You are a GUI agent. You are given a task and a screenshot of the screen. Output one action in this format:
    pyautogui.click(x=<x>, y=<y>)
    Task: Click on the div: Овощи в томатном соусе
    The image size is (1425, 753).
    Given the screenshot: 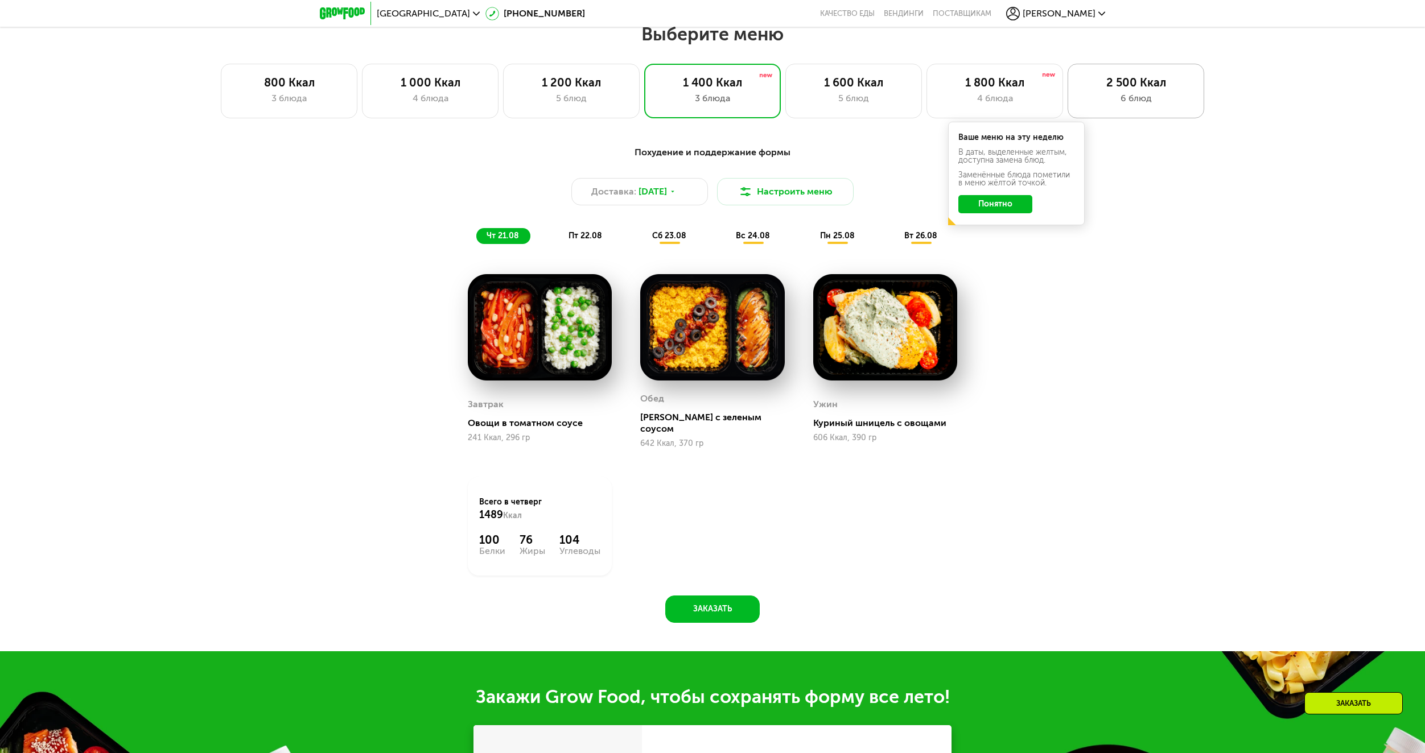 What is the action you would take?
    pyautogui.click(x=544, y=423)
    